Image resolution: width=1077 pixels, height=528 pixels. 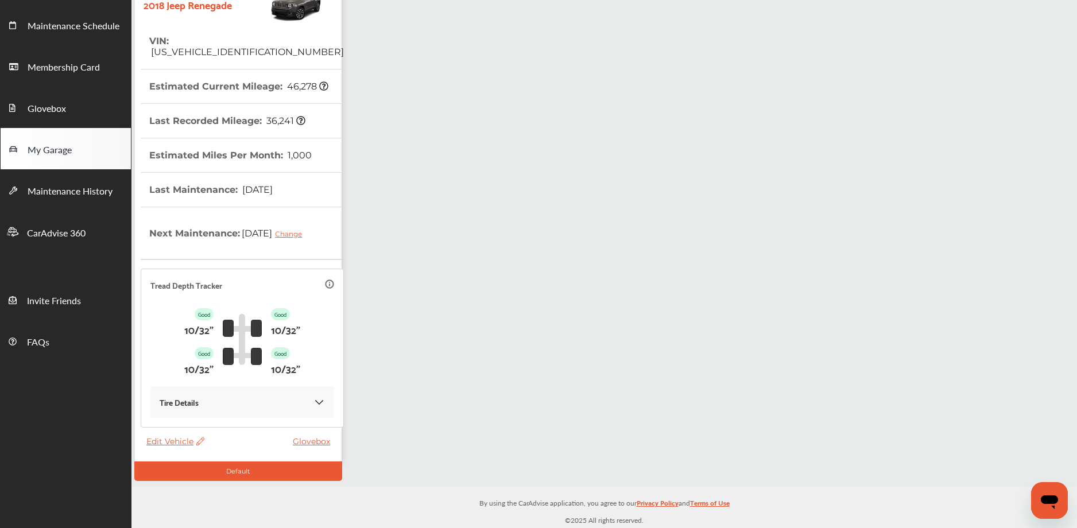 What do you see at coordinates (49, 150) in the screenshot?
I see `span: My Garage` at bounding box center [49, 150].